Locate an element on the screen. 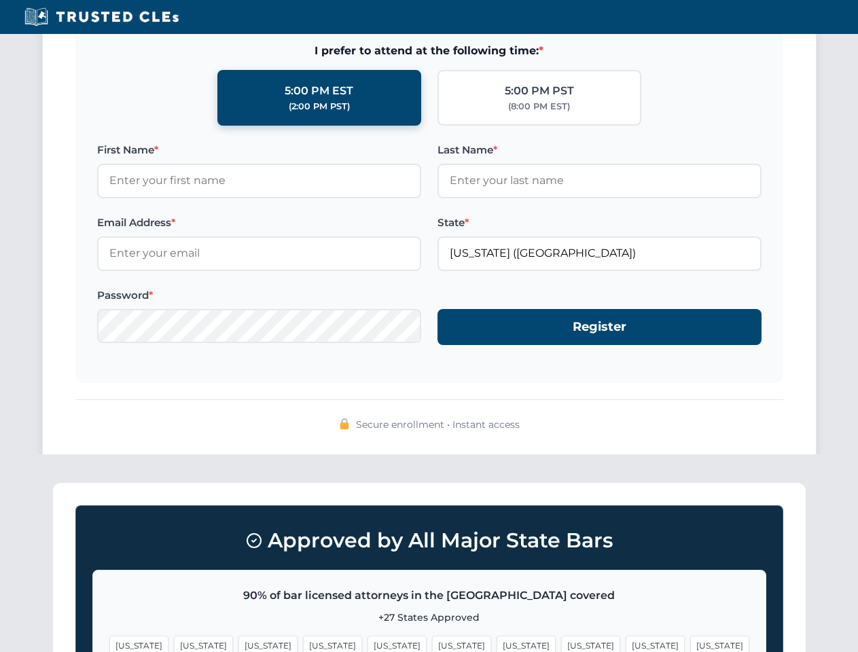 Image resolution: width=858 pixels, height=652 pixels. img: Trusted CLEs is located at coordinates (101, 17).